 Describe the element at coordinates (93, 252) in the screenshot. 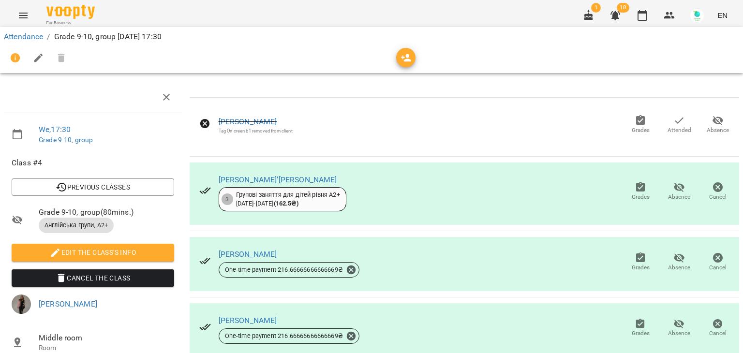

I see `span: Edit the class's Info` at that location.